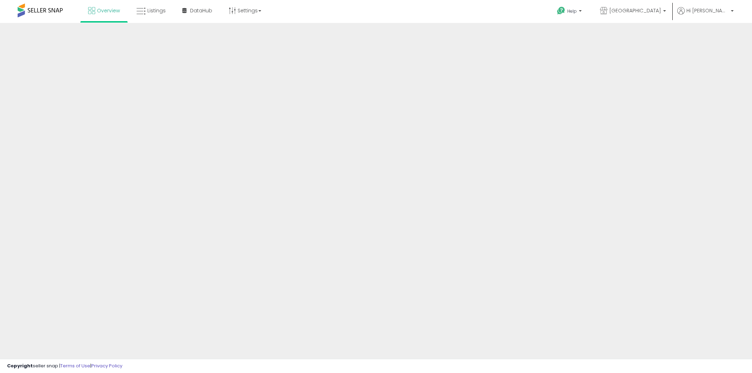  What do you see at coordinates (561, 11) in the screenshot?
I see `i: Get Help` at bounding box center [561, 11].